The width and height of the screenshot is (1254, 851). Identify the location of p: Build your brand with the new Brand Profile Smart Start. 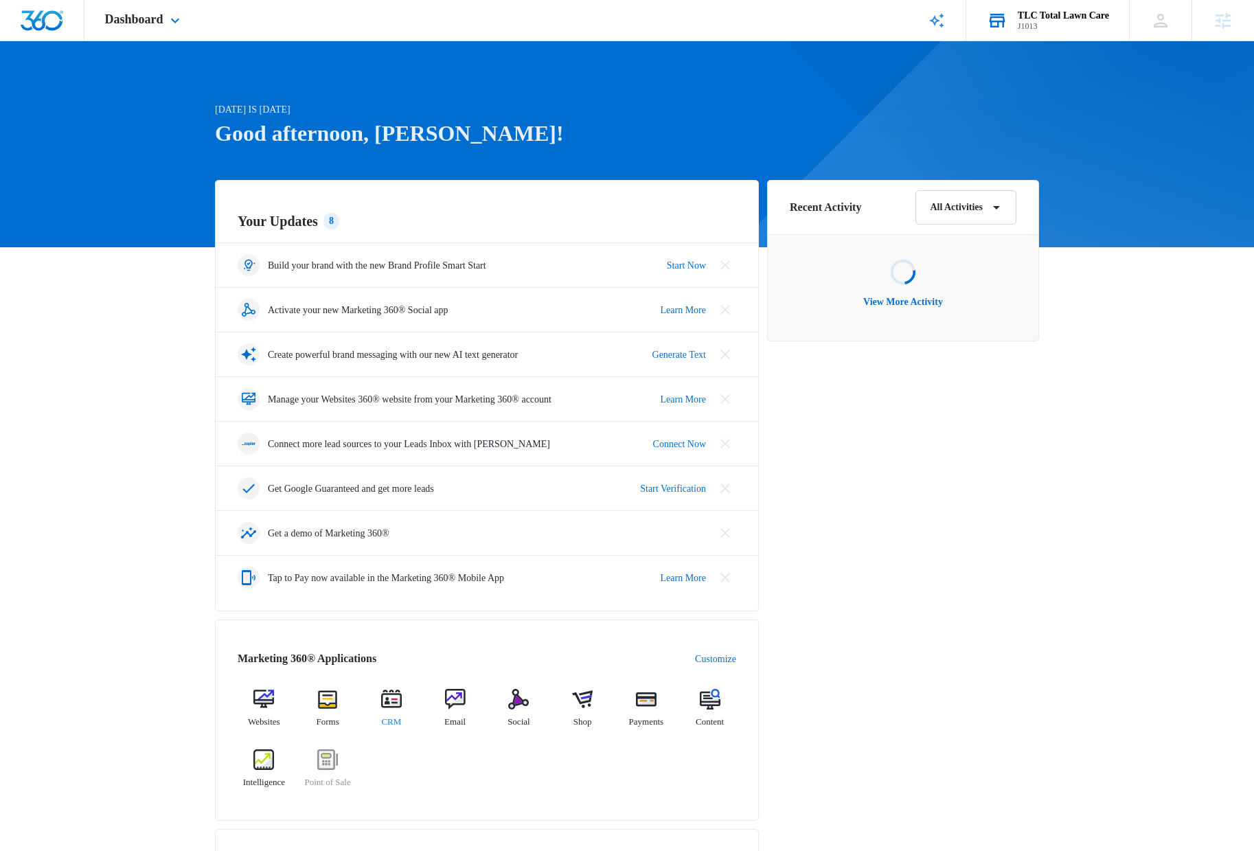
(377, 265).